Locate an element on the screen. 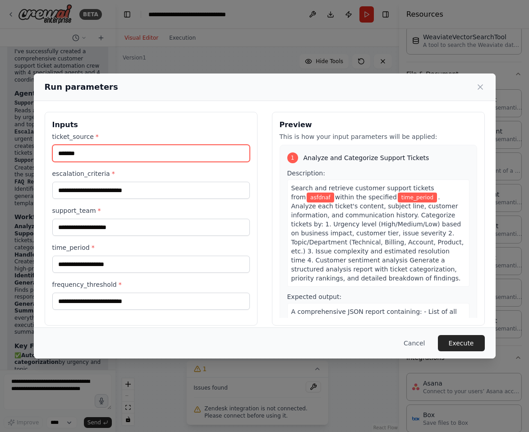 The image size is (529, 432). span: within the specified is located at coordinates (366, 197).